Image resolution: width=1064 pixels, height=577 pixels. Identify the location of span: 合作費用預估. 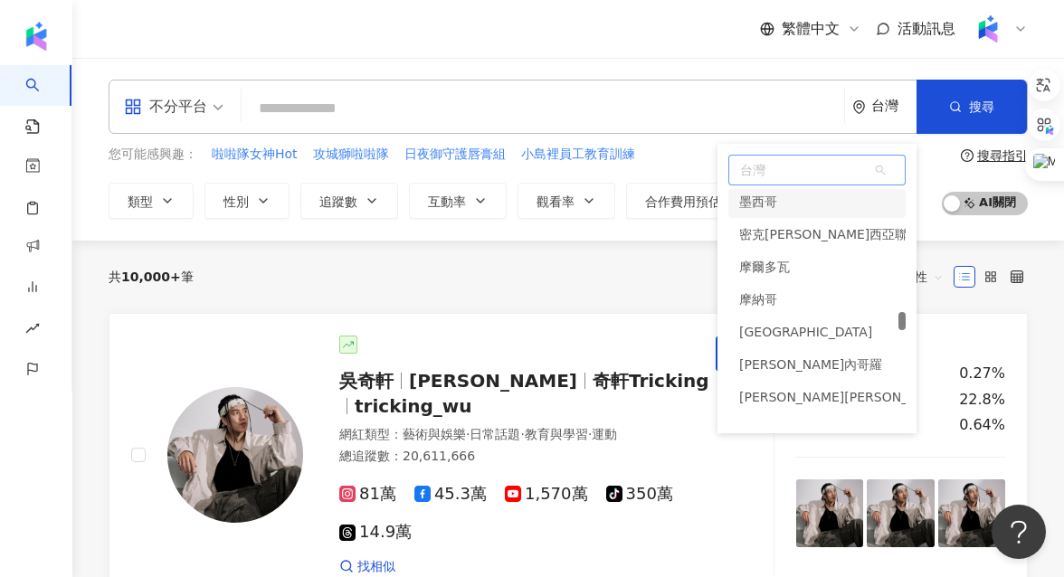
(683, 202).